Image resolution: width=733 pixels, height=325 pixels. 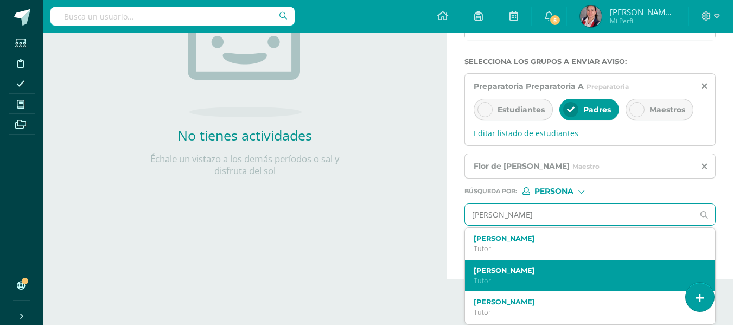 I want to click on span: Padres, so click(x=597, y=110).